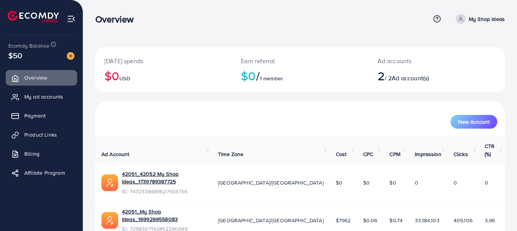  What do you see at coordinates (271, 78) in the screenshot?
I see `span: 1 member` at bounding box center [271, 78].